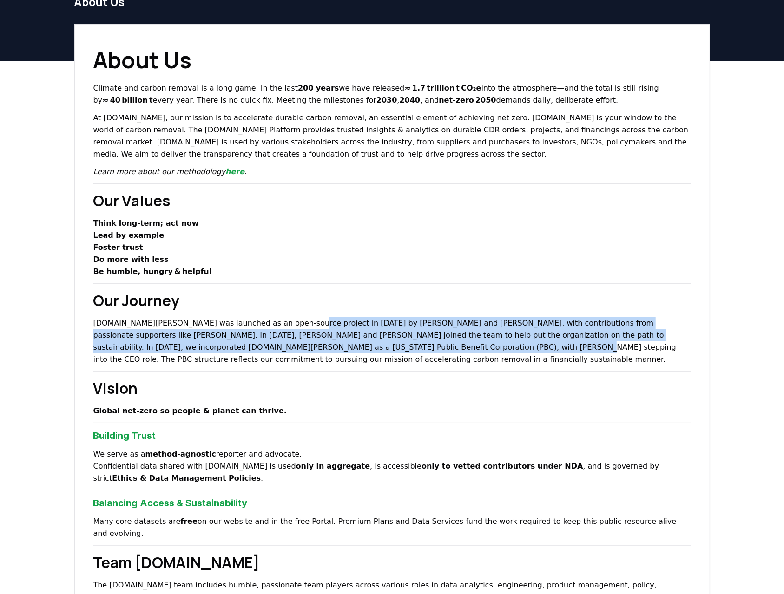  I want to click on strong: Global net‑zero so people & planet can thrive., so click(190, 411).